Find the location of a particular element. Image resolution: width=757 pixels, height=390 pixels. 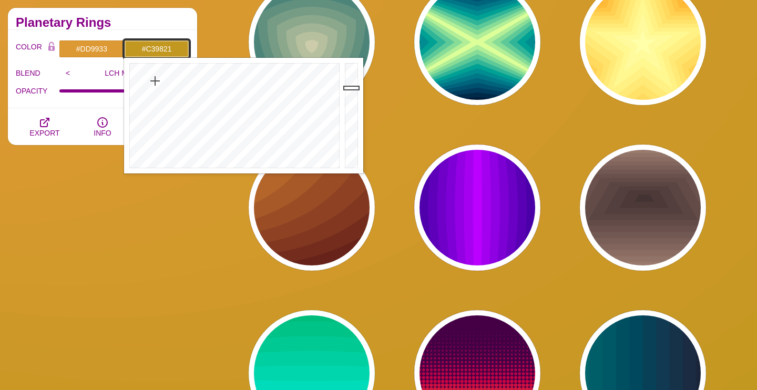

button: Color Lock is located at coordinates (52, 47).